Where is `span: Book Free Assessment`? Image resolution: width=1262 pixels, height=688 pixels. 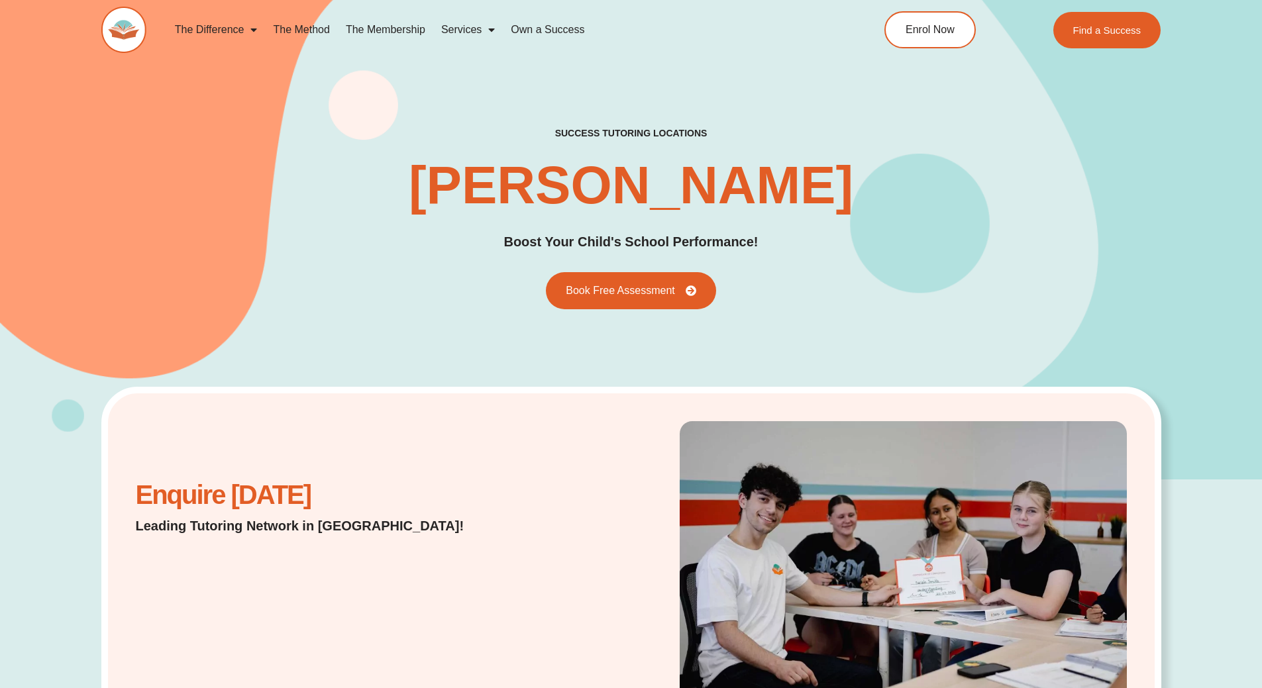 span: Book Free Assessment is located at coordinates (620, 291).